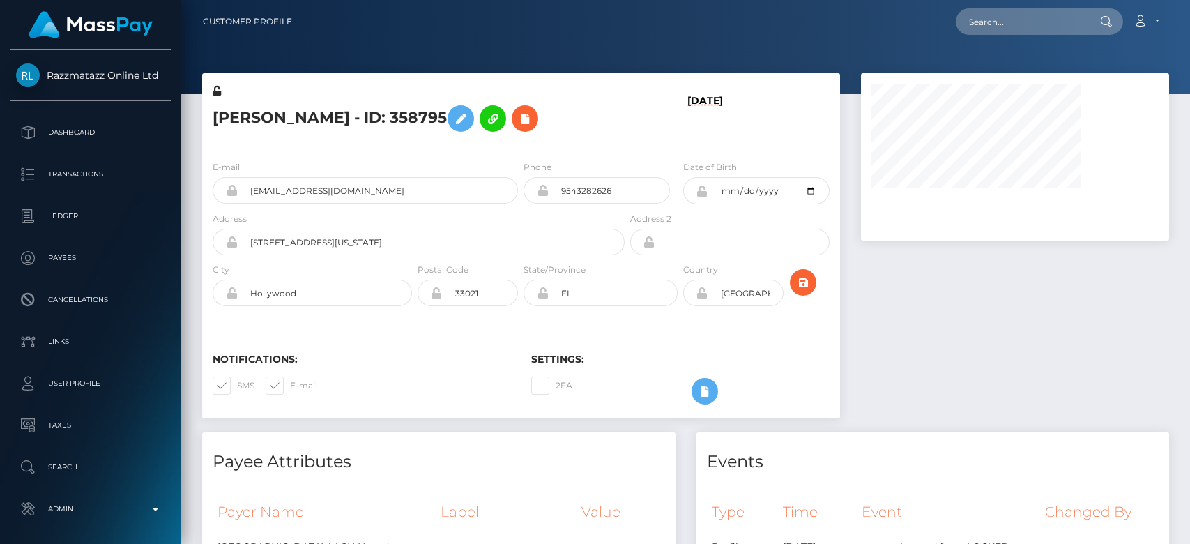 The image size is (1190, 544). Describe the element at coordinates (621, 512) in the screenshot. I see `th: Value` at that location.